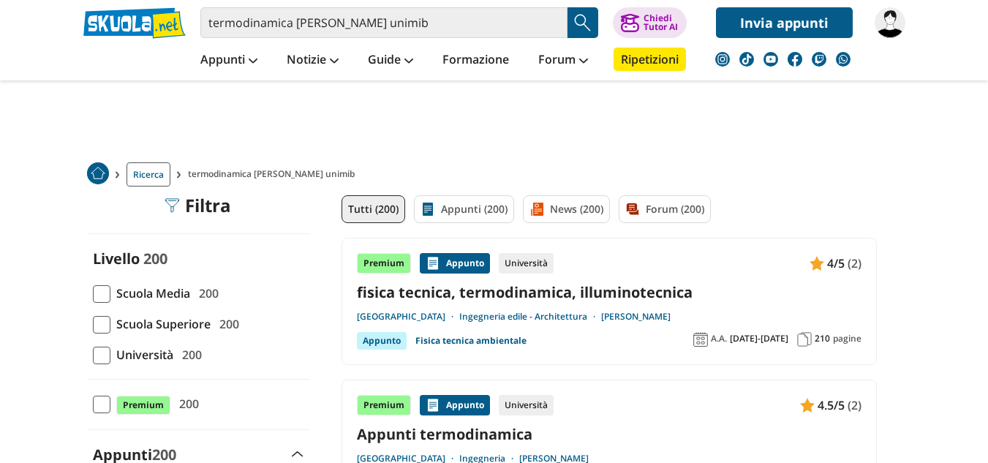 This screenshot has width=988, height=463. I want to click on img: News filtro contenuto, so click(537, 209).